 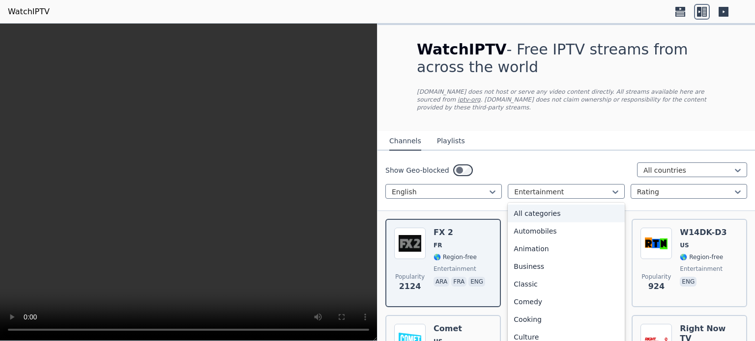 What do you see at coordinates (565, 320) in the screenshot?
I see `div: Cooking` at bounding box center [565, 320].